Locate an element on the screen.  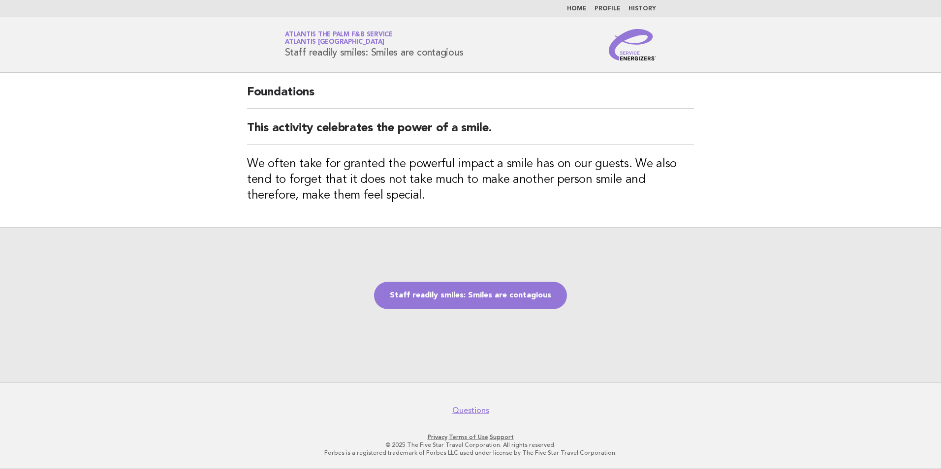
h2: This activity celebrates the power of a smile. is located at coordinates (470, 132).